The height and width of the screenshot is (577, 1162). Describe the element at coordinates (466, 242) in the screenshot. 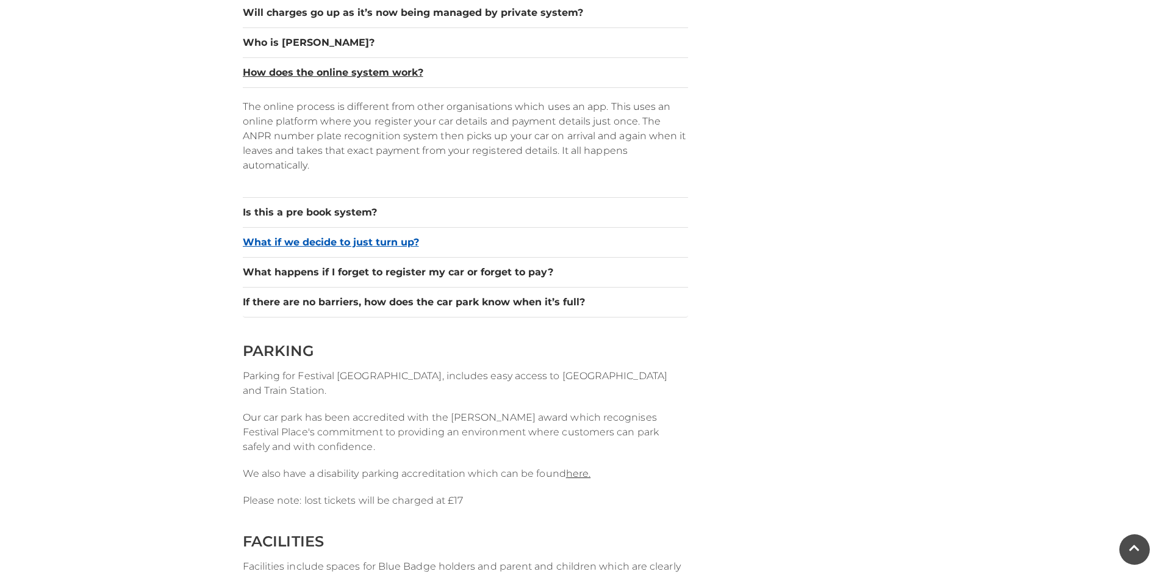

I see `button: What if we decide to just turn up?` at that location.